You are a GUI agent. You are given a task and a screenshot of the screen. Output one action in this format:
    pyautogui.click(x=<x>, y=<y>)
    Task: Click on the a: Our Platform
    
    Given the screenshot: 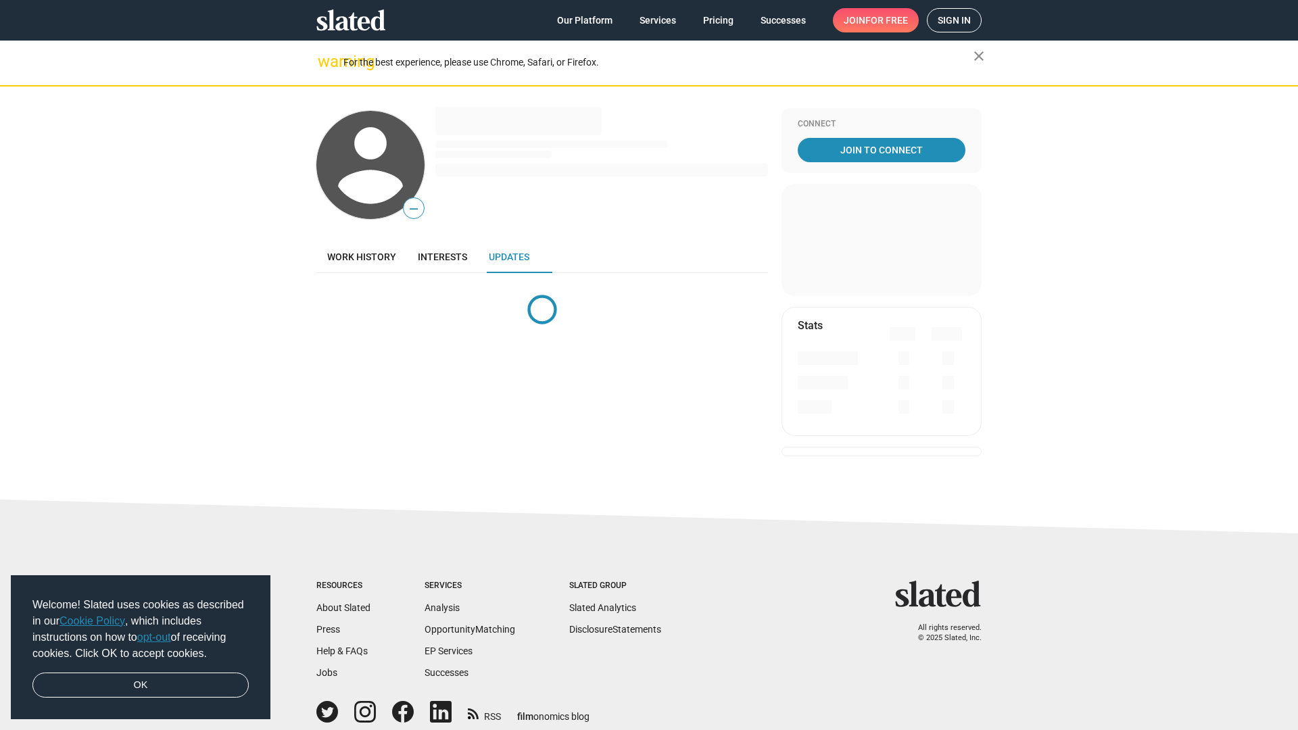 What is the action you would take?
    pyautogui.click(x=585, y=20)
    